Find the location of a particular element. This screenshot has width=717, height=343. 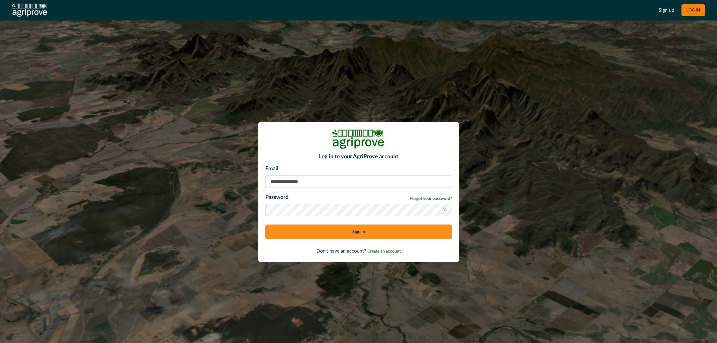

button: LOG IN is located at coordinates (693, 10).